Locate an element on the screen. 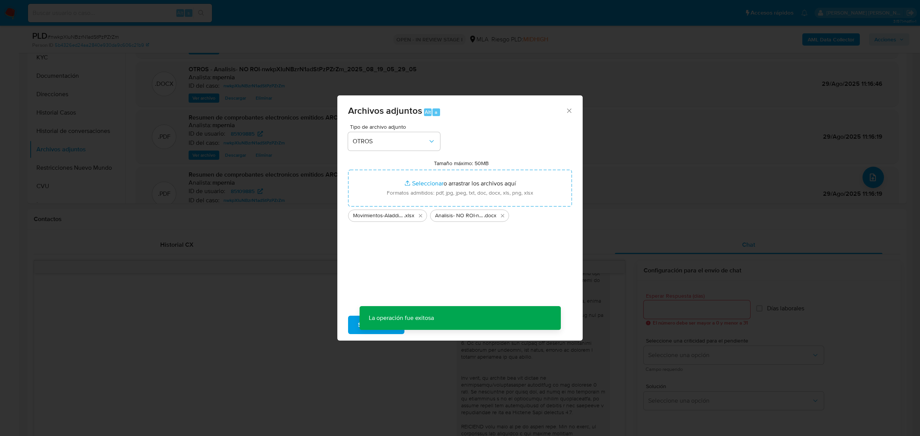 The height and width of the screenshot is (436, 920). button: Eliminar Movimientos-Aladdin-85109885.xlsx is located at coordinates (420, 216).